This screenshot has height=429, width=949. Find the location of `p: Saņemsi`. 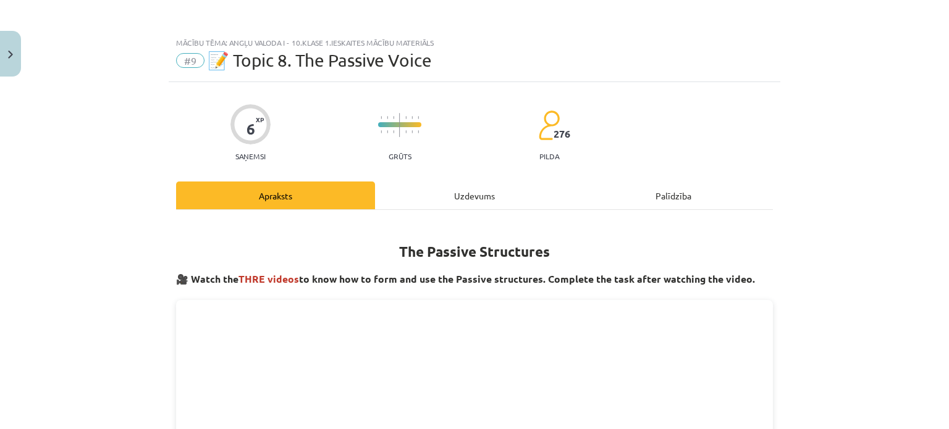

p: Saņemsi is located at coordinates (250, 156).